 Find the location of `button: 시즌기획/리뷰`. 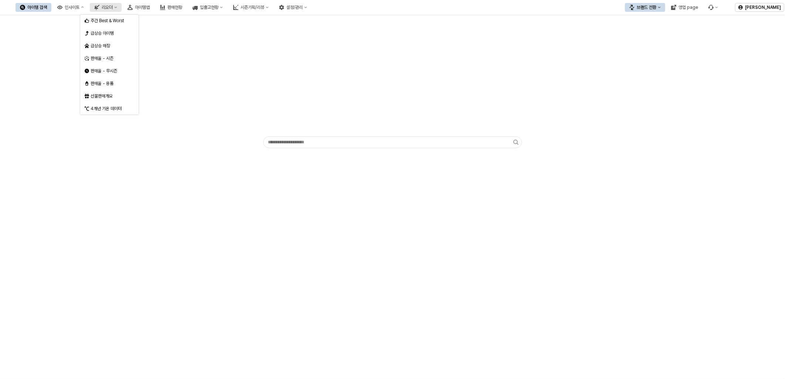

button: 시즌기획/리뷰 is located at coordinates (251, 7).